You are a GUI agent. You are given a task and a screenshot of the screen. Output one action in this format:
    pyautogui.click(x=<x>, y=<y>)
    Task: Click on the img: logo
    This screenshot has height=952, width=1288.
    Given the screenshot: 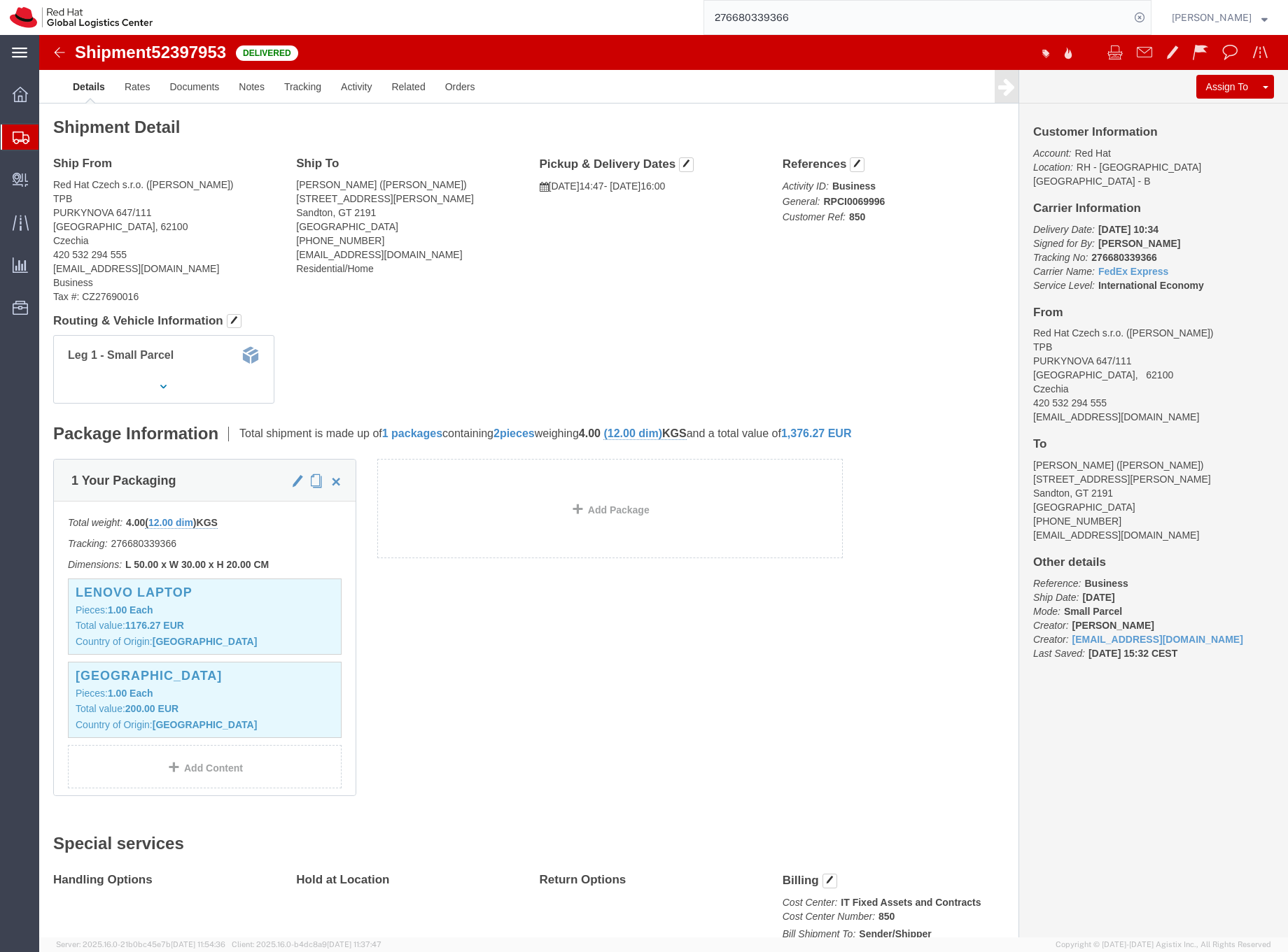 What is the action you would take?
    pyautogui.click(x=81, y=17)
    